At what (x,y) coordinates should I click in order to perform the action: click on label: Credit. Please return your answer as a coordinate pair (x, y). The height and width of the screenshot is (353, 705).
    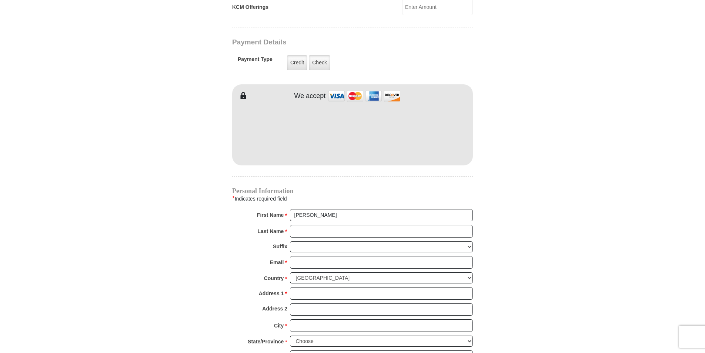
    Looking at the image, I should click on (297, 63).